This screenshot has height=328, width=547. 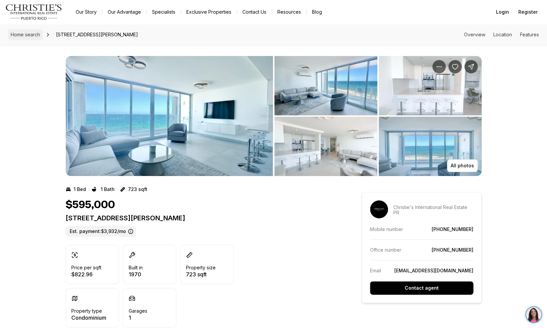 What do you see at coordinates (378, 116) in the screenshot?
I see `li: 2 of 6` at bounding box center [378, 116].